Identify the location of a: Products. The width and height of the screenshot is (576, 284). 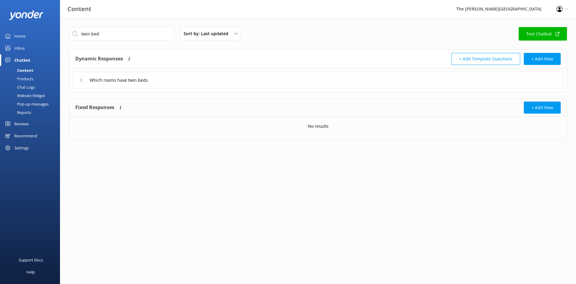
(32, 79).